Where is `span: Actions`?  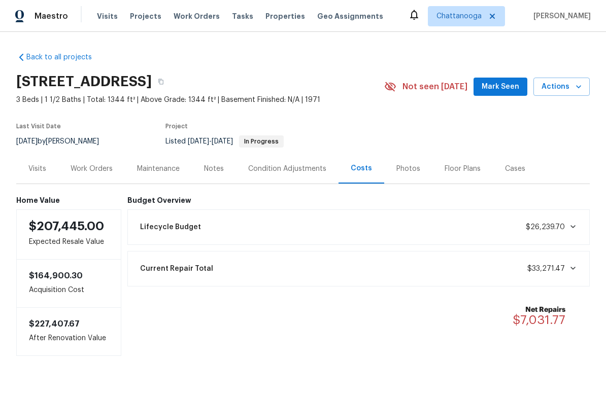 span: Actions is located at coordinates (561, 87).